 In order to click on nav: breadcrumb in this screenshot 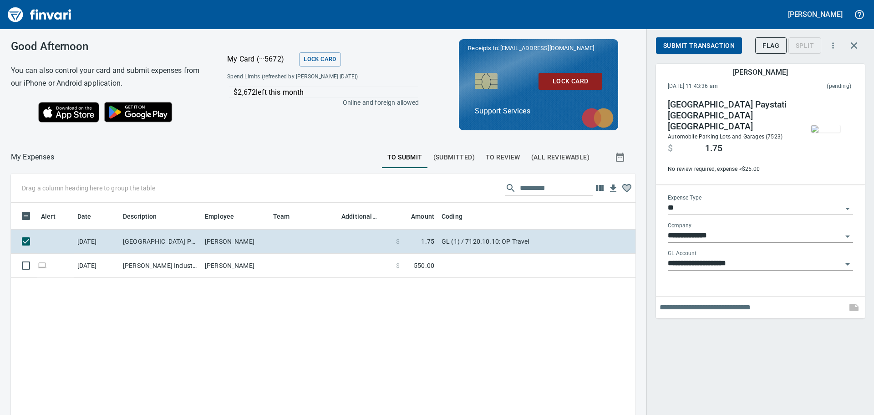, I will do `click(32, 157)`.